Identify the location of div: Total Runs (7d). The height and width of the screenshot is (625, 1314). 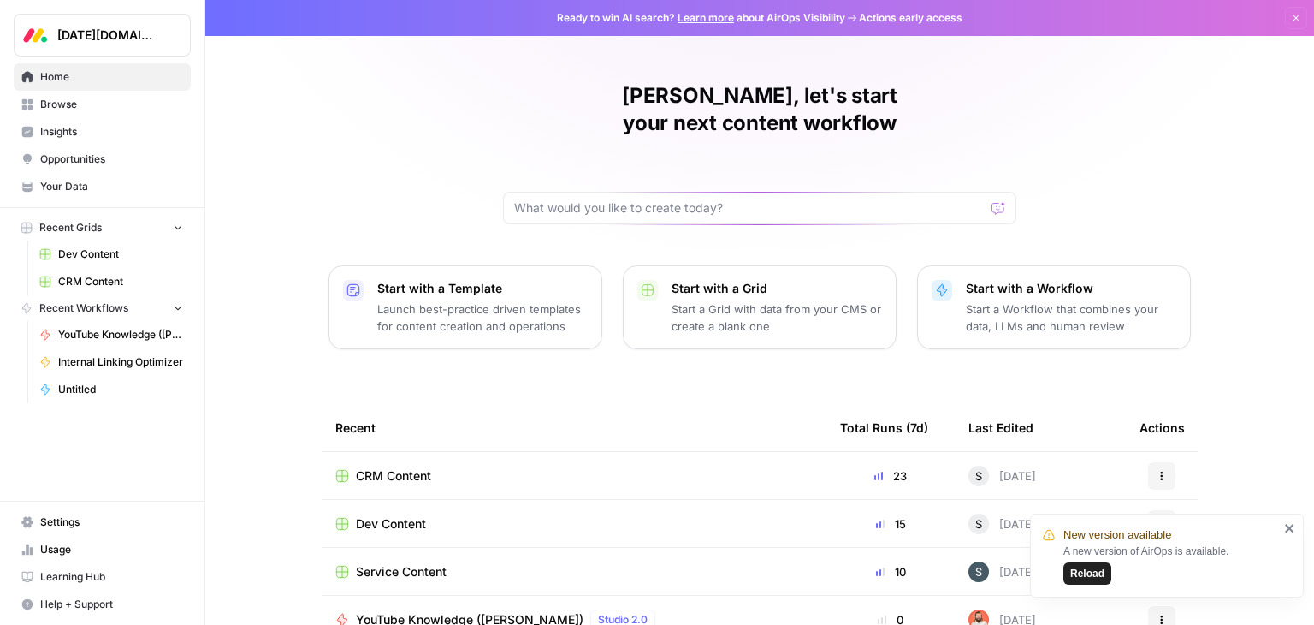
(884, 427).